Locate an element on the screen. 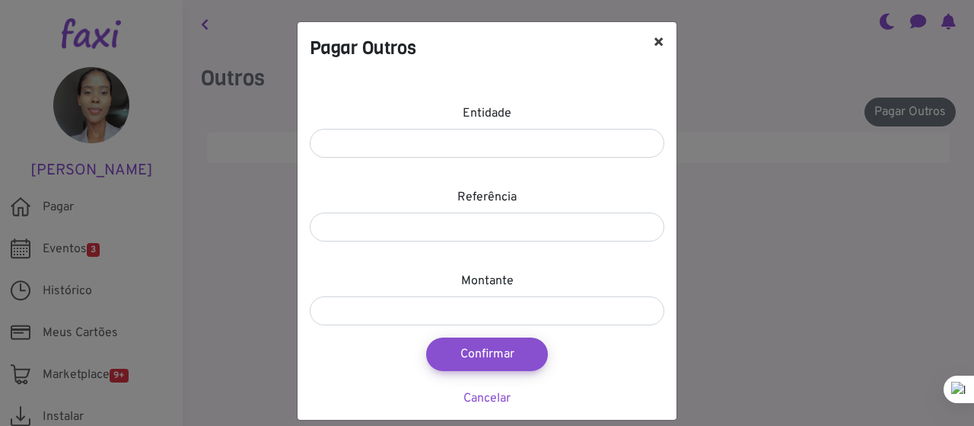  label: Entidade is located at coordinates (487, 113).